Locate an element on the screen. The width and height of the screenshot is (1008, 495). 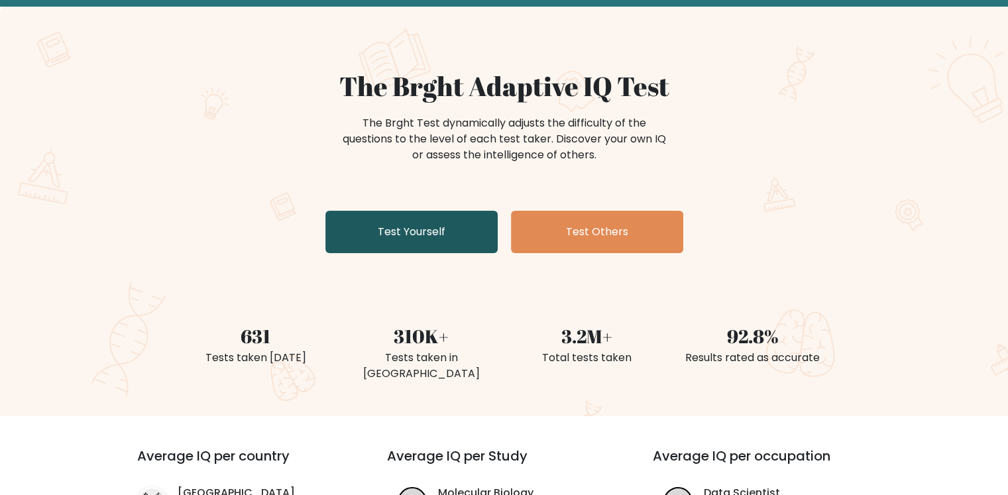
div: 92.8% is located at coordinates (753, 336).